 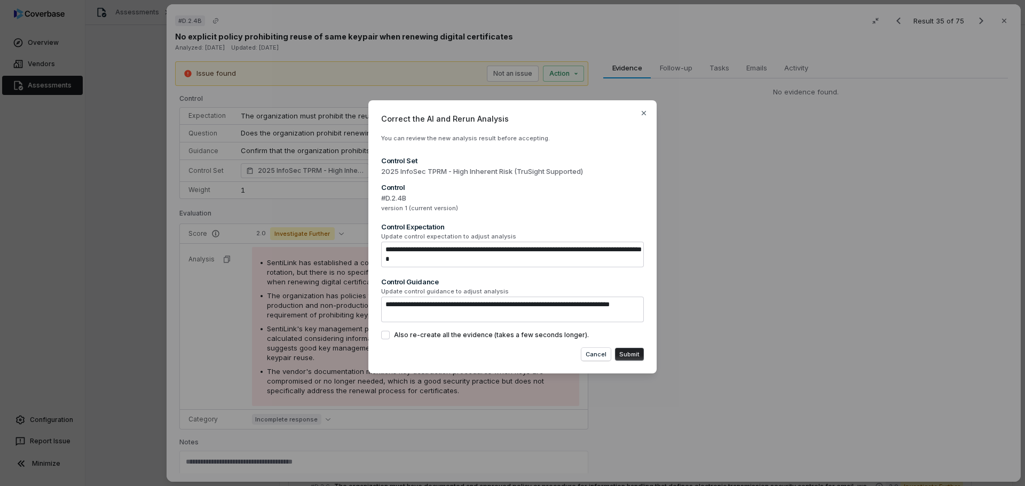 What do you see at coordinates (513, 237) in the screenshot?
I see `span: Update control expectation to adjust analysis` at bounding box center [513, 237].